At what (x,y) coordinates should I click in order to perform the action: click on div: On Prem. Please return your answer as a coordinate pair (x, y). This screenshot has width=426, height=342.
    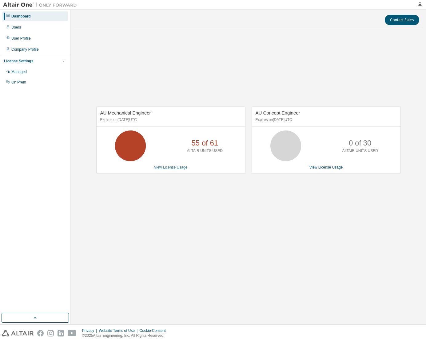
    Looking at the image, I should click on (19, 82).